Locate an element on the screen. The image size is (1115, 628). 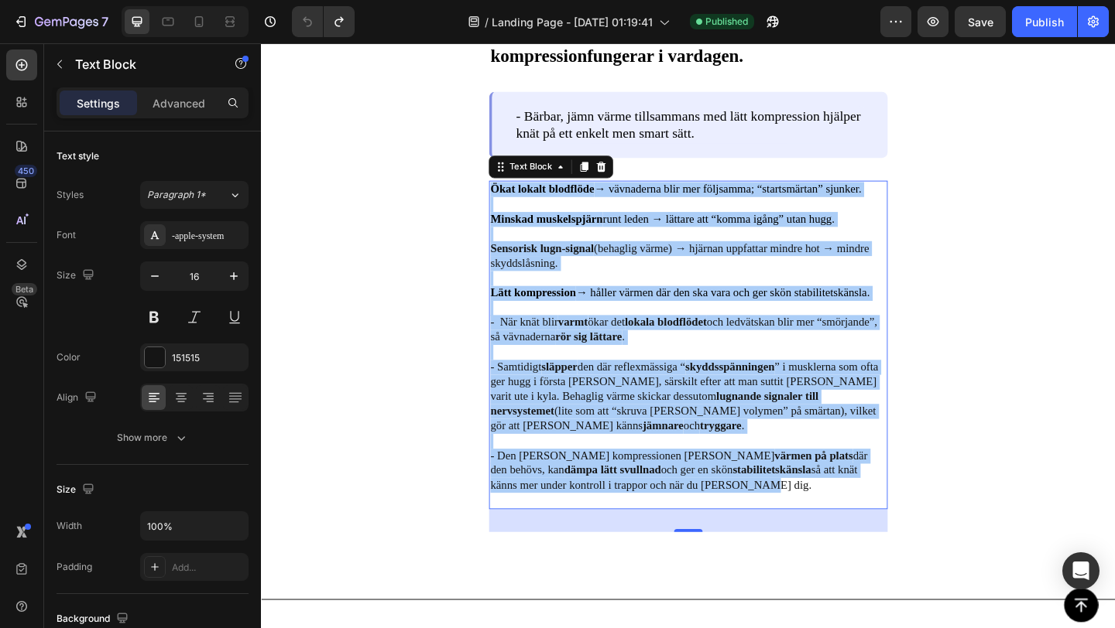
strong: värmen på plats is located at coordinates (601, 448).